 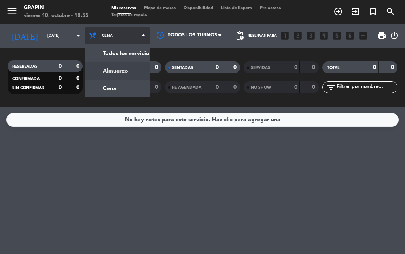 I want to click on span: pending_actions, so click(x=240, y=36).